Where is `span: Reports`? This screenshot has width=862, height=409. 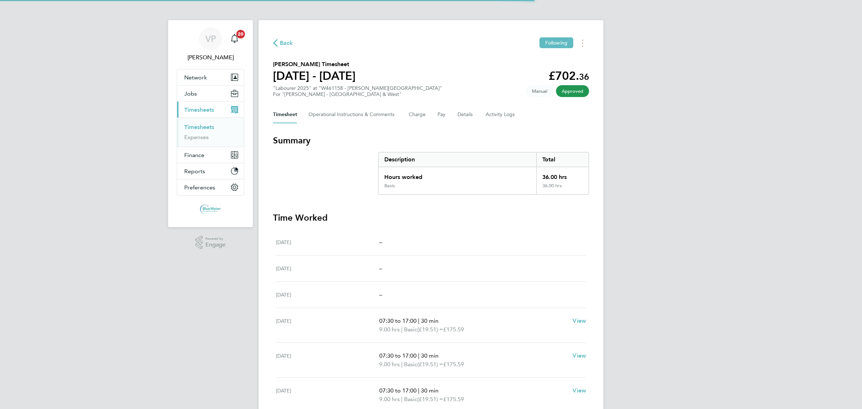
span: Reports is located at coordinates (195, 171).